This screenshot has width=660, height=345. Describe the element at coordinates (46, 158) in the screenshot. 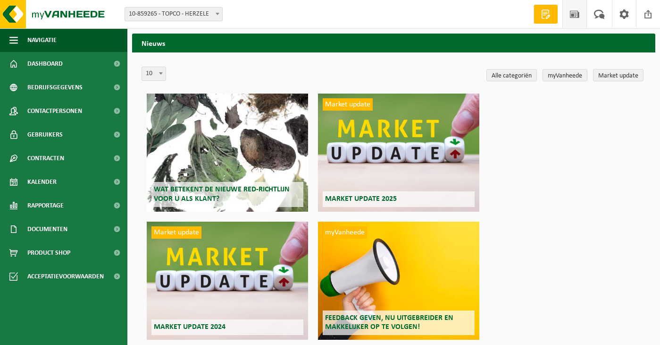

I see `span: Contracten` at that location.